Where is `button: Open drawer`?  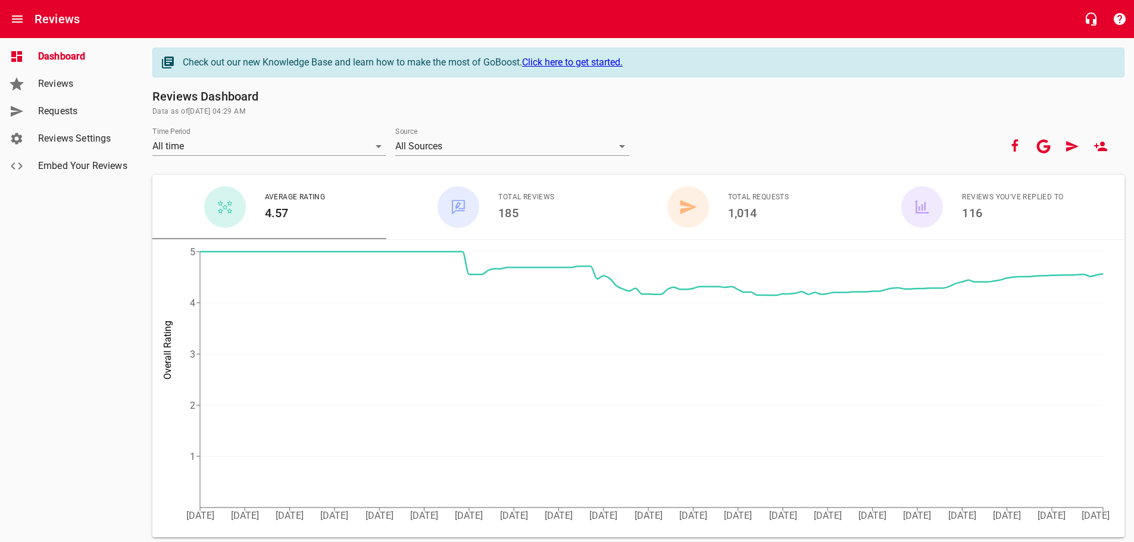
button: Open drawer is located at coordinates (17, 19).